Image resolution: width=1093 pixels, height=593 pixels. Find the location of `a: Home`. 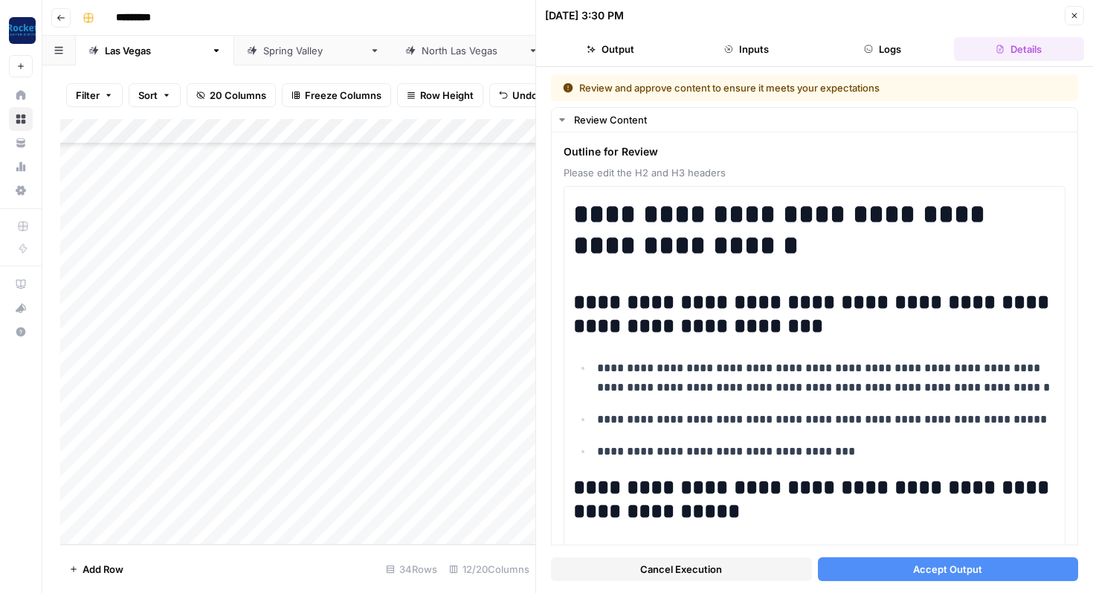

a: Home is located at coordinates (21, 95).